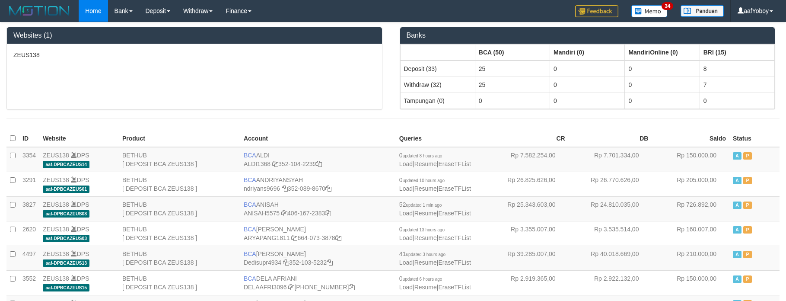 This screenshot has width=786, height=301. What do you see at coordinates (526, 184) in the screenshot?
I see `td: Rp 26.825.626,00` at bounding box center [526, 184].